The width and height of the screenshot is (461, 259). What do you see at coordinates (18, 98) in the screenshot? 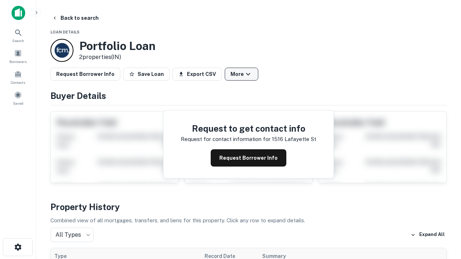
I see `a: Saved` at bounding box center [18, 98].